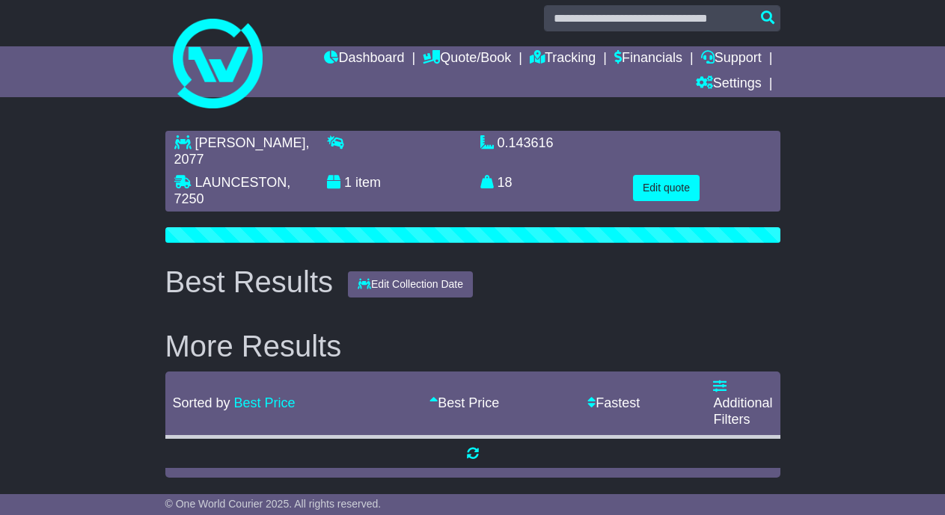  I want to click on span: item, so click(368, 183).